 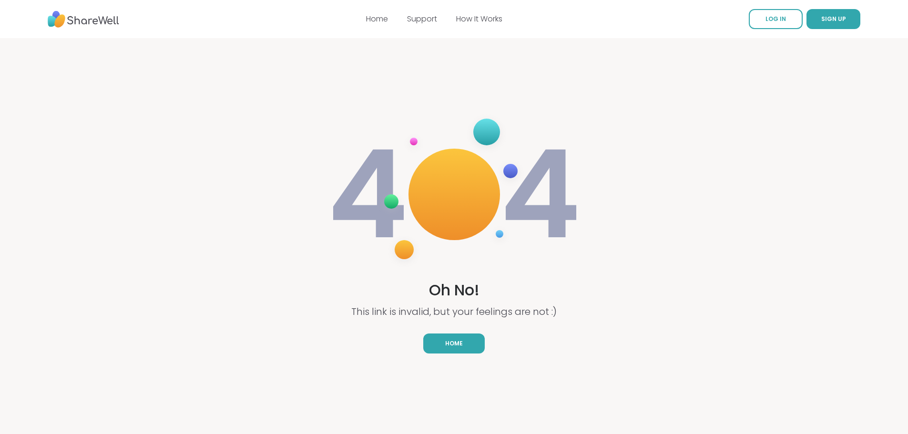 What do you see at coordinates (776, 19) in the screenshot?
I see `span: LOG IN` at bounding box center [776, 19].